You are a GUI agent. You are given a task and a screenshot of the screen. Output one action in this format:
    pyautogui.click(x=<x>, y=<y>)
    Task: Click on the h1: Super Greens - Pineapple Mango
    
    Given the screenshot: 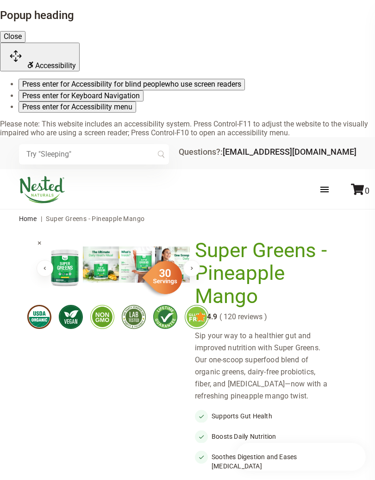 What is the action you would take?
    pyautogui.click(x=264, y=273)
    